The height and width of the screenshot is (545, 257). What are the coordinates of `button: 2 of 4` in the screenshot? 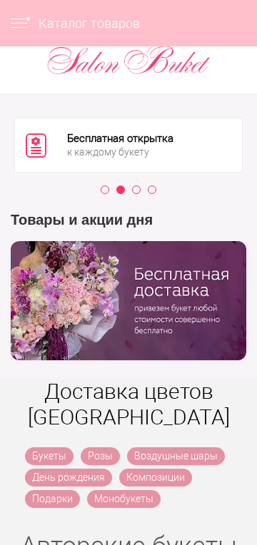 It's located at (124, 193).